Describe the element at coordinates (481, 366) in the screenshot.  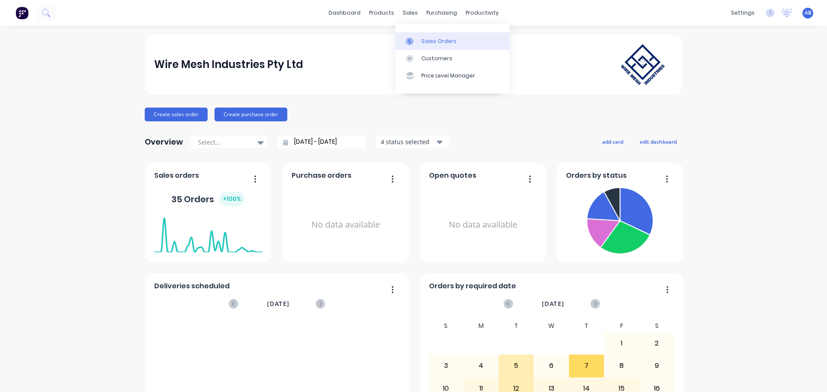
I see `div: 4` at that location.